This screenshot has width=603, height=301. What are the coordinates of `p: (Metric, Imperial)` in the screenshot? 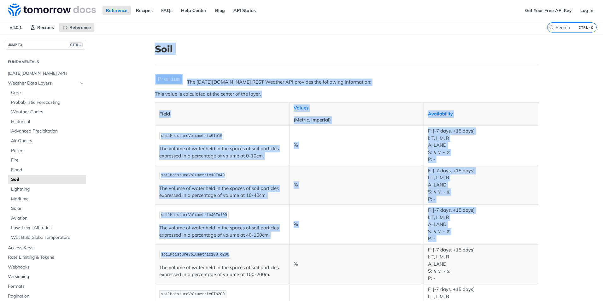 It's located at (357, 120).